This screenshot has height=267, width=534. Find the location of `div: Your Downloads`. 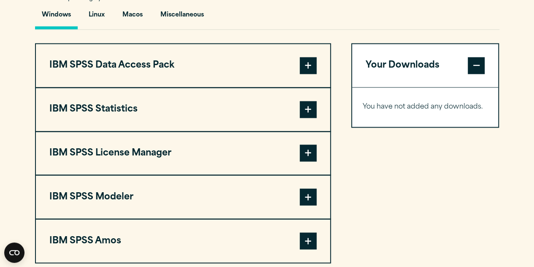

div: Your Downloads is located at coordinates (425, 107).